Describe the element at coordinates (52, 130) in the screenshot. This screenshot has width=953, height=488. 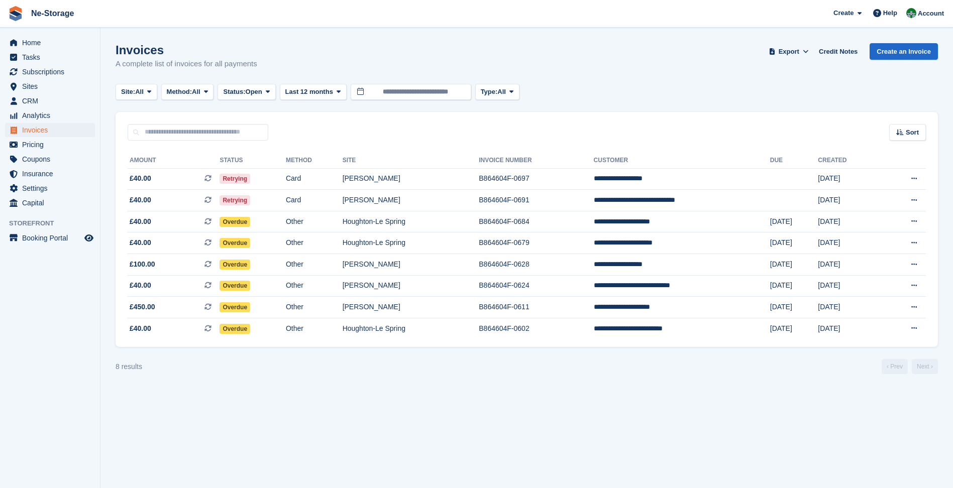
I see `span: Invoices` at that location.